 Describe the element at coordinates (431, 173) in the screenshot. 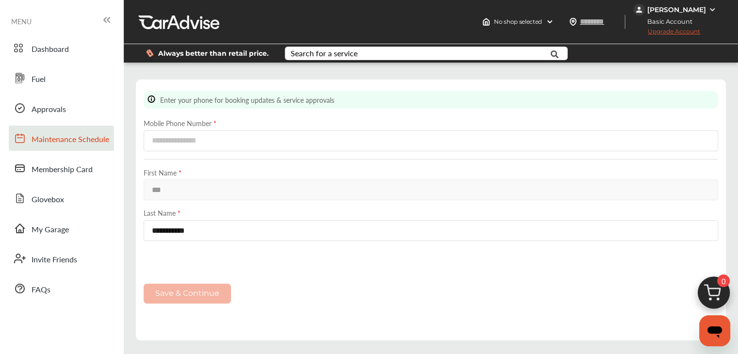

I see `label: First Name` at that location.